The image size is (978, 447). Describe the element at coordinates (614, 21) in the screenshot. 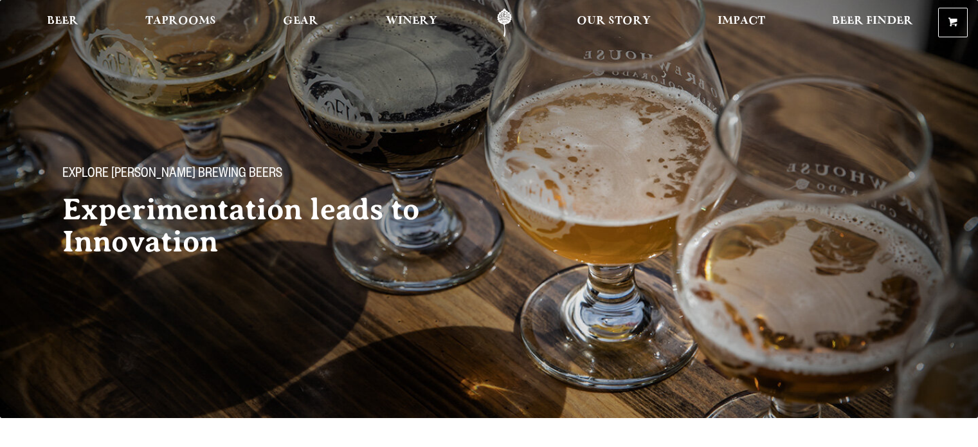

I see `span: Our Story` at that location.